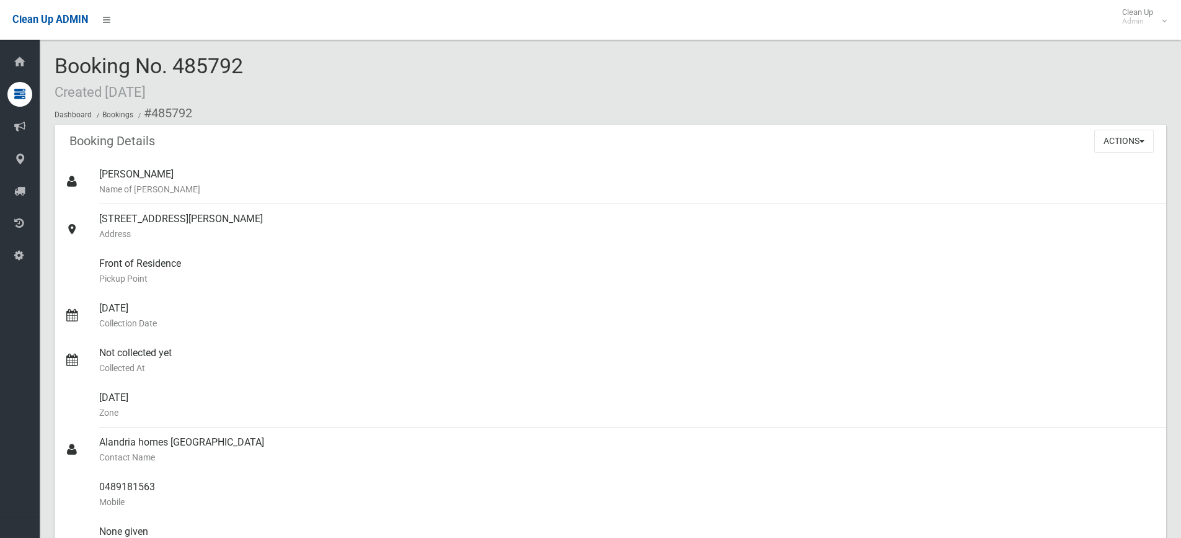 The image size is (1181, 538). What do you see at coordinates (628, 412) in the screenshot?
I see `small: Zone` at bounding box center [628, 412].